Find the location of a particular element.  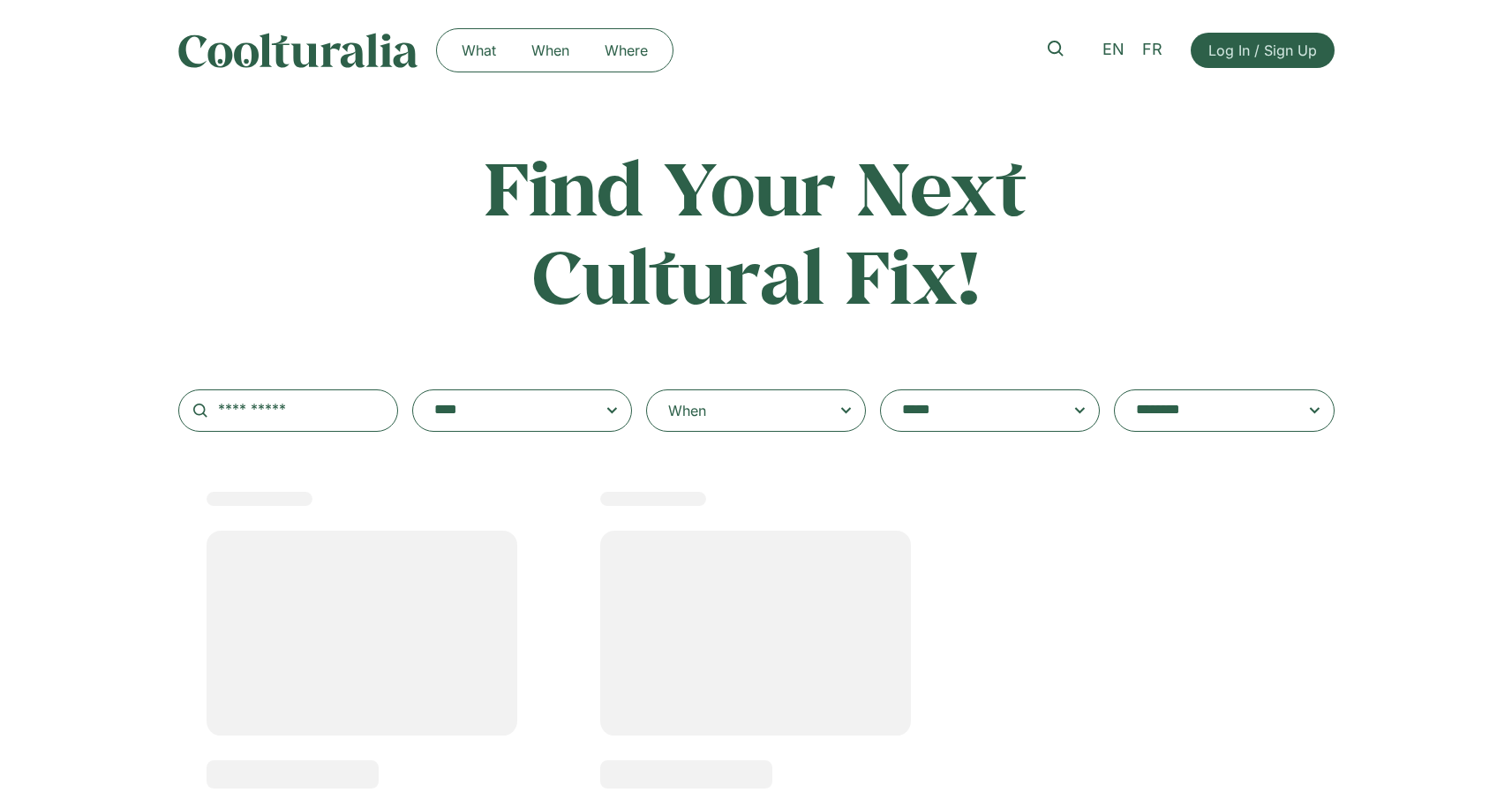

a: Log In / Sign Up is located at coordinates (1263, 50).